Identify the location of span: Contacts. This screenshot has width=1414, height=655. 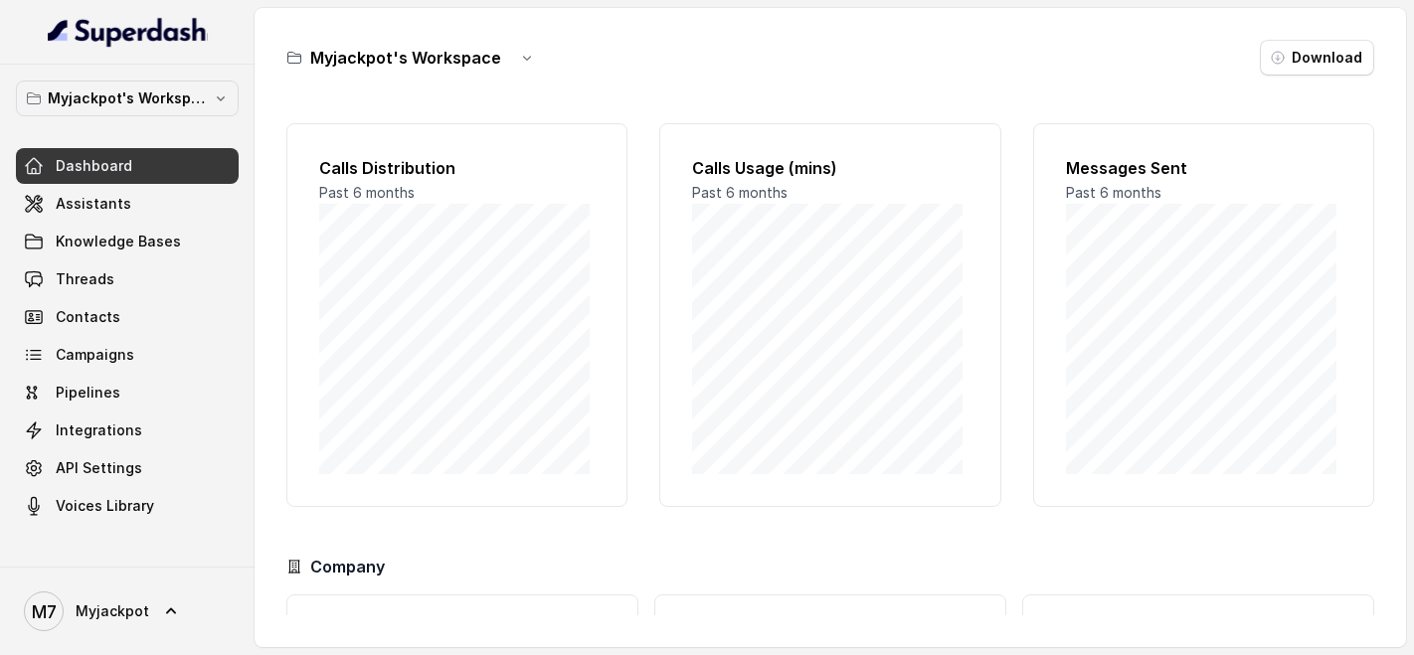
(87, 317).